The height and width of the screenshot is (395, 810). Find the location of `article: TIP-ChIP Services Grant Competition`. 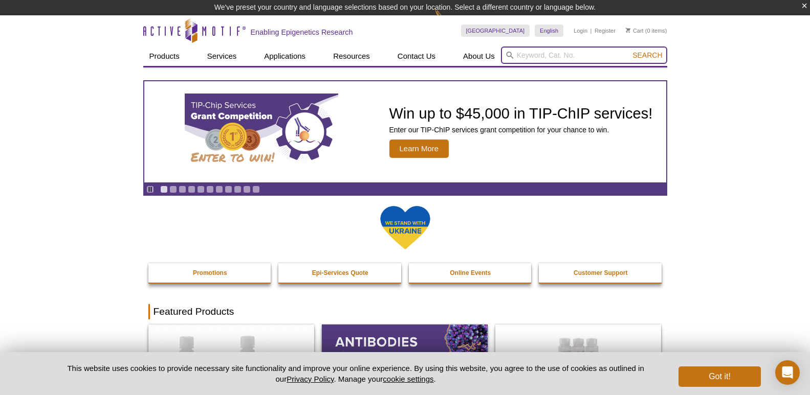

article: TIP-ChIP Services Grant Competition is located at coordinates (405, 132).